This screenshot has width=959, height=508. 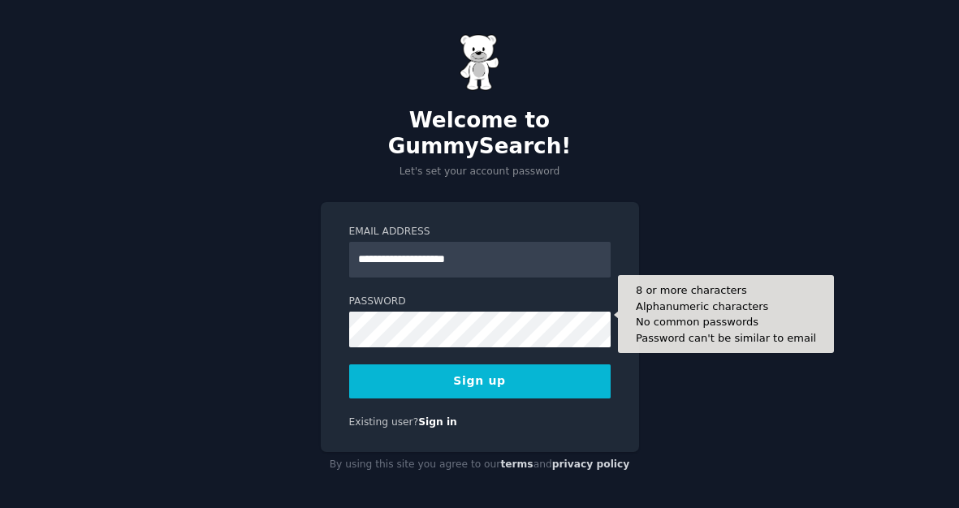 What do you see at coordinates (480, 465) in the screenshot?
I see `div: By using this site you agree to our and` at bounding box center [480, 465].